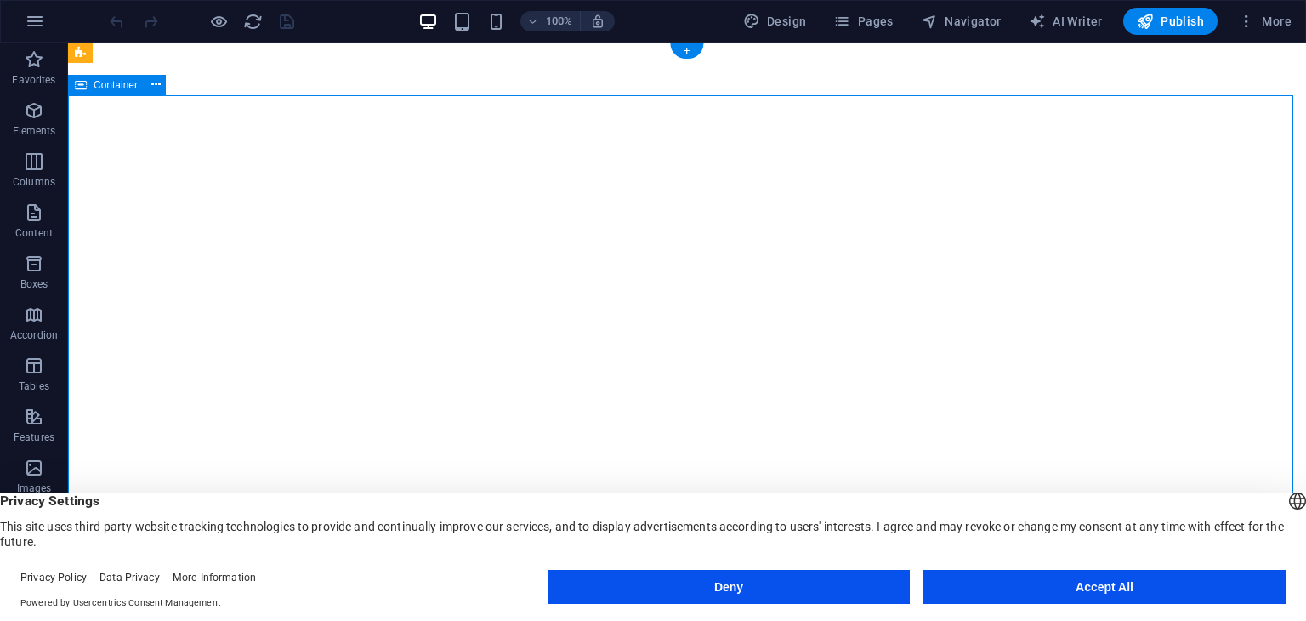 Image resolution: width=1306 pixels, height=621 pixels. Describe the element at coordinates (775, 21) in the screenshot. I see `span: Design` at that location.